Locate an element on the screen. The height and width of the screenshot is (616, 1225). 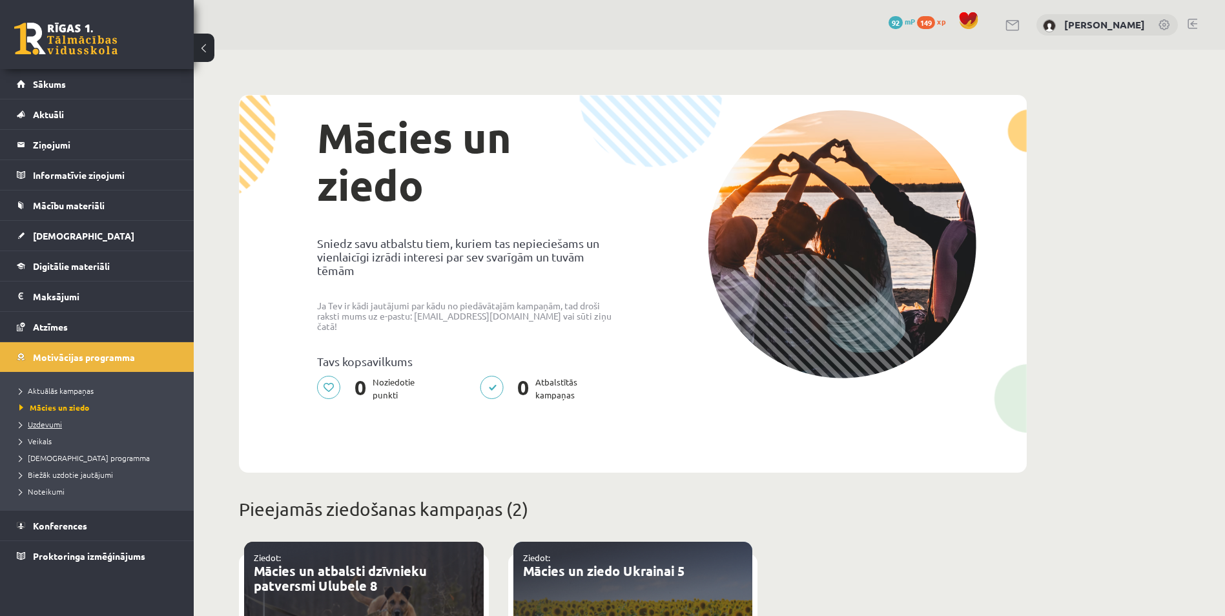
a: Mācies un ziedo is located at coordinates (100, 408).